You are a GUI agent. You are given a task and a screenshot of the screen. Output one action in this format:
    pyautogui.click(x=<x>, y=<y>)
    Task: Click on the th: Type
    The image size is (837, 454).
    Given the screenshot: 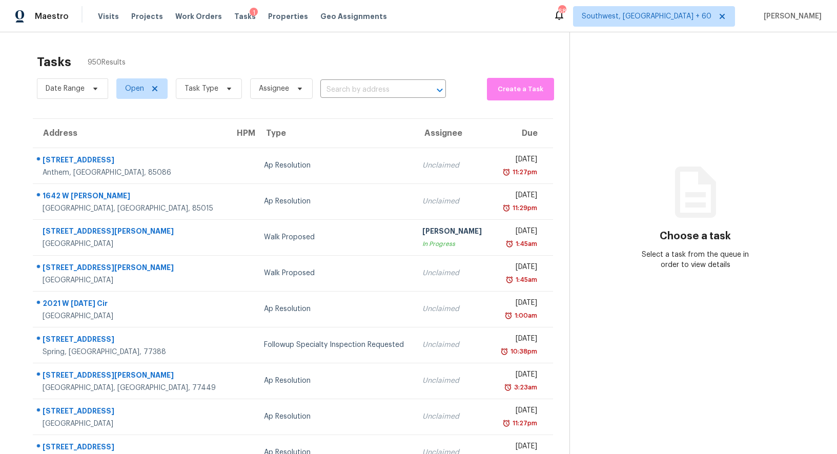 What is the action you would take?
    pyautogui.click(x=335, y=133)
    